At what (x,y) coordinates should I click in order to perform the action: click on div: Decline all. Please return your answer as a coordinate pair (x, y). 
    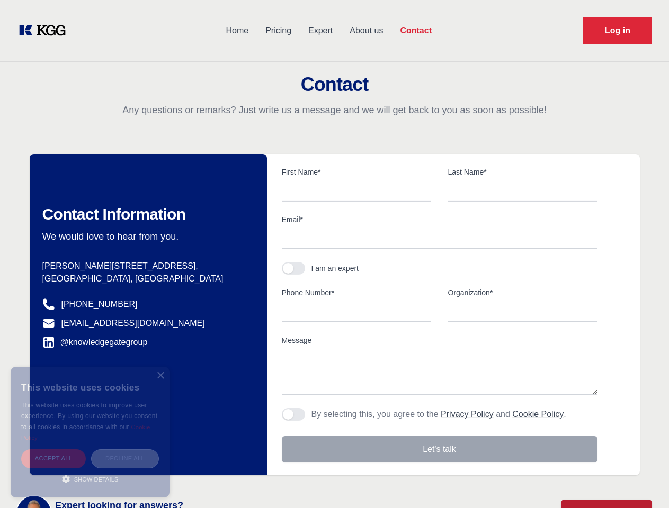
    Looking at the image, I should click on (125, 458).